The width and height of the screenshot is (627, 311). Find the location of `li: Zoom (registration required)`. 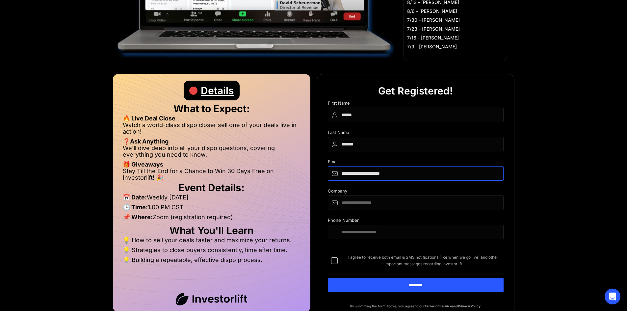

li: Zoom (registration required) is located at coordinates (211, 219).